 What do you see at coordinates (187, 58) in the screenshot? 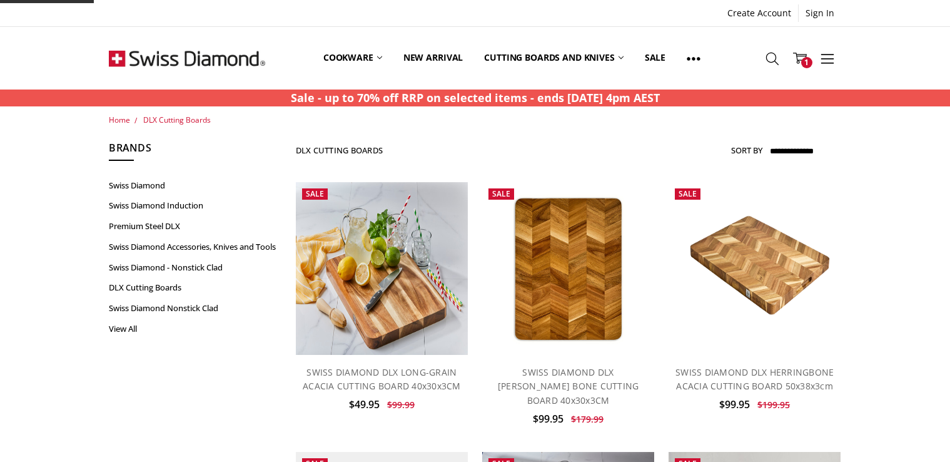
I see `img: Free Shipping On Every Order` at bounding box center [187, 58].